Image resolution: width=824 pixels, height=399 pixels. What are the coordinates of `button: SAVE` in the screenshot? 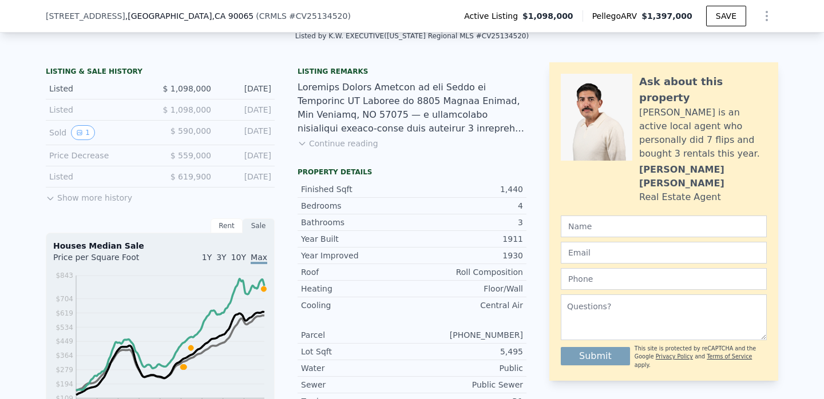 It's located at (726, 16).